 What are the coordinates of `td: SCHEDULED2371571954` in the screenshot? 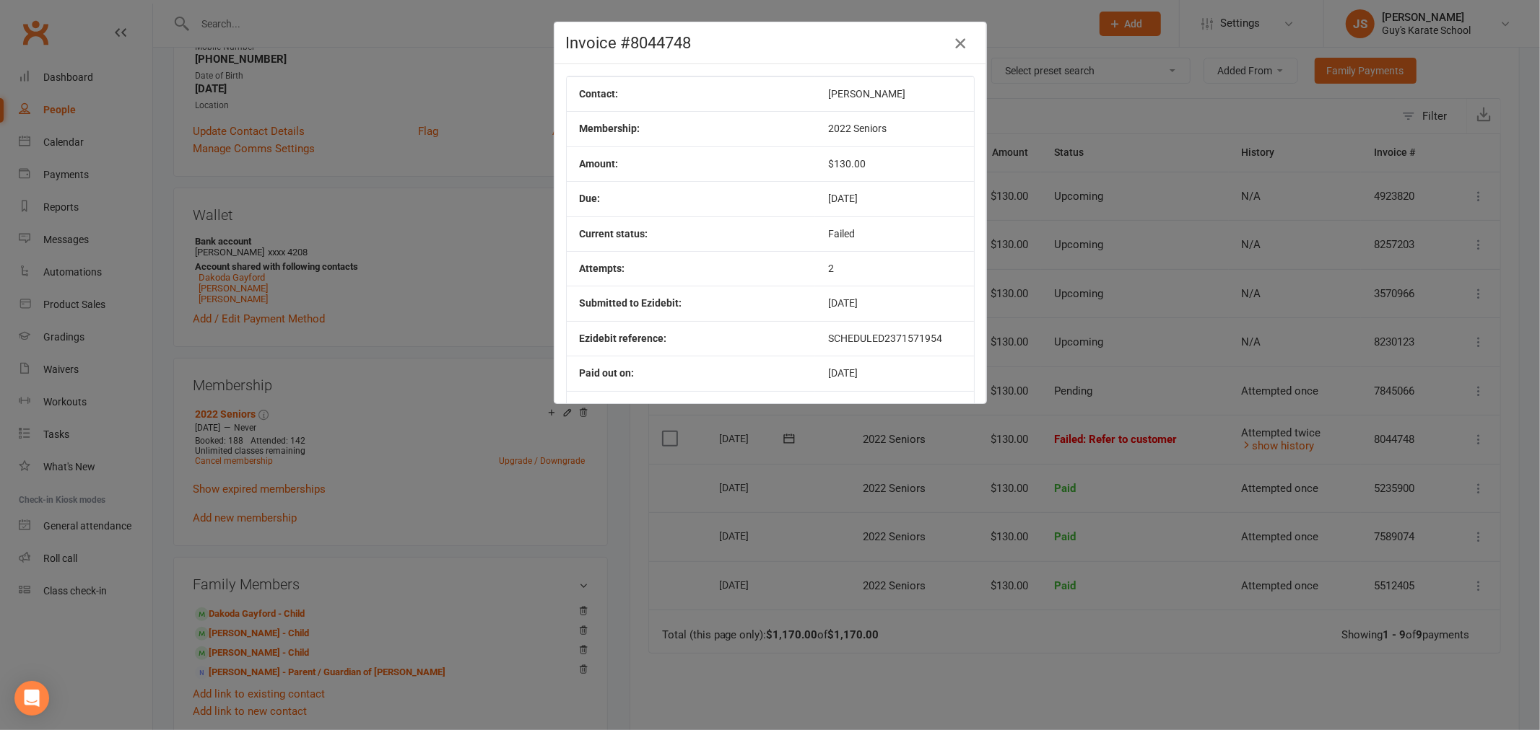 It's located at (894, 339).